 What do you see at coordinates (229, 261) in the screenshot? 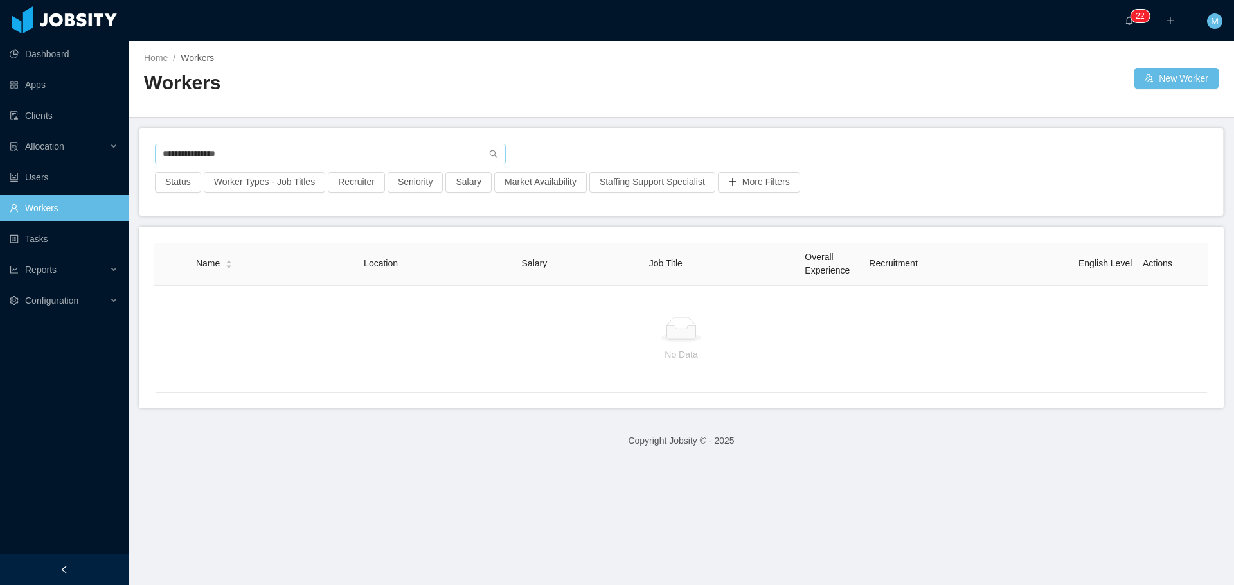
I see `i: icon: caret-up` at bounding box center [229, 261].